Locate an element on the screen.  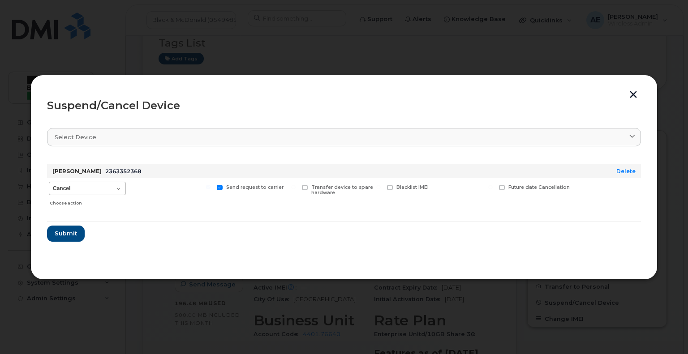
span: Future date Cancellation is located at coordinates (539, 187).